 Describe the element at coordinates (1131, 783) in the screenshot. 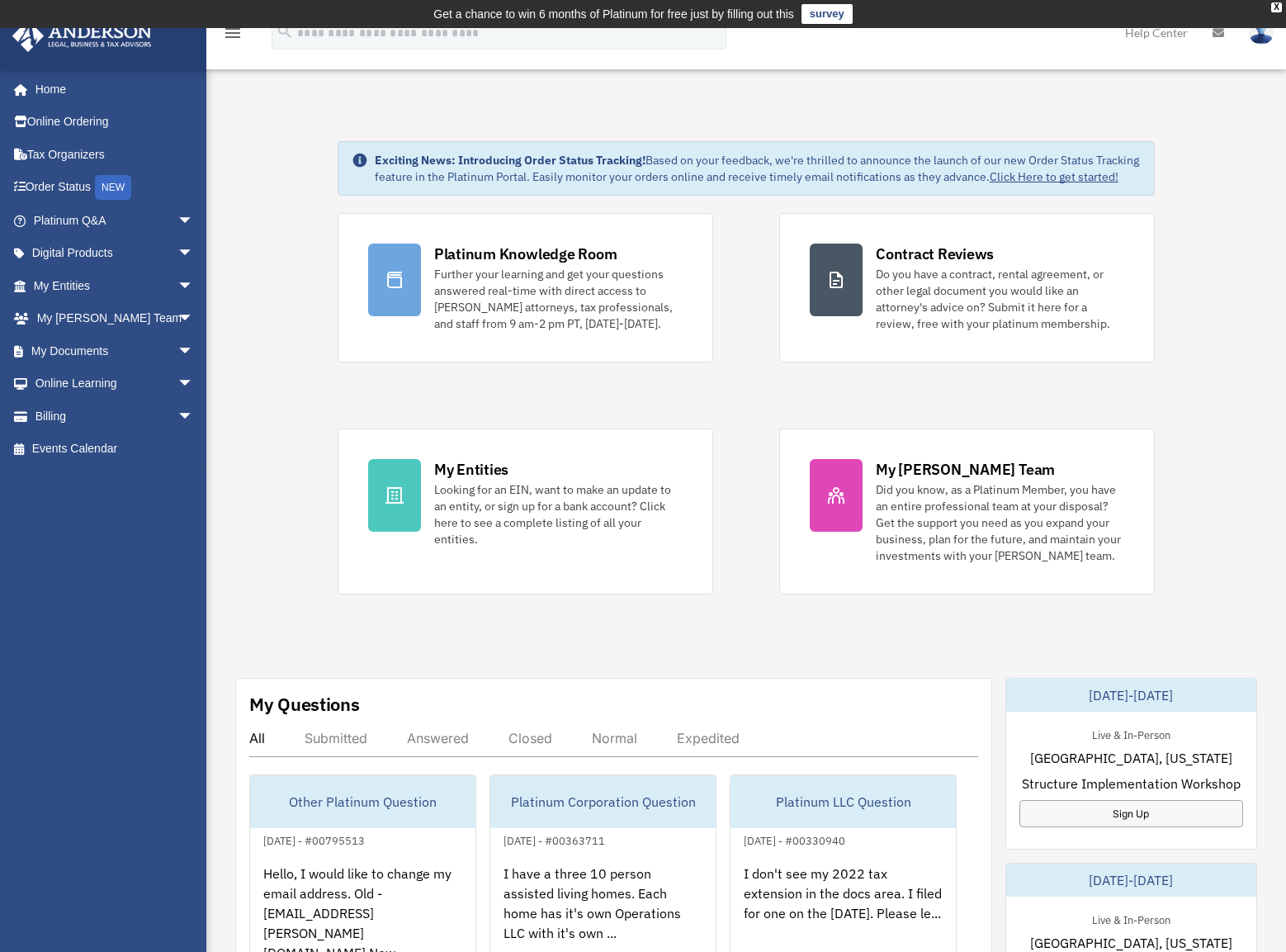

I see `span: Structure Implementation Workshop` at that location.